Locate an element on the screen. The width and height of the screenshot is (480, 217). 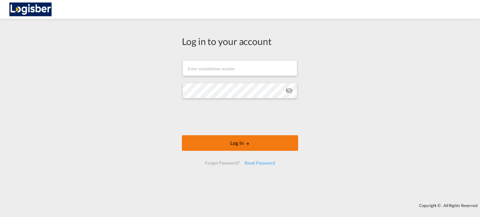
input: Enter email/phone number is located at coordinates (240, 68).